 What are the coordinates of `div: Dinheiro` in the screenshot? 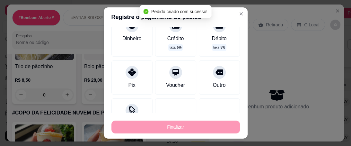 It's located at (132, 38).